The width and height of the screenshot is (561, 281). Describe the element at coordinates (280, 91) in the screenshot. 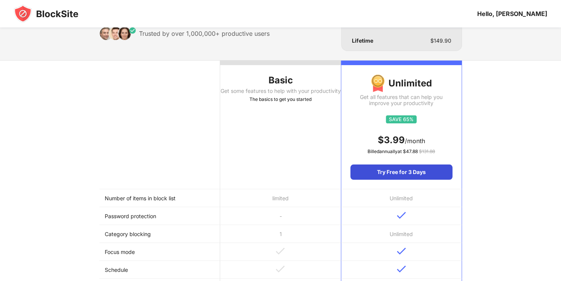

I see `div: Get some features to help with your productivity` at that location.